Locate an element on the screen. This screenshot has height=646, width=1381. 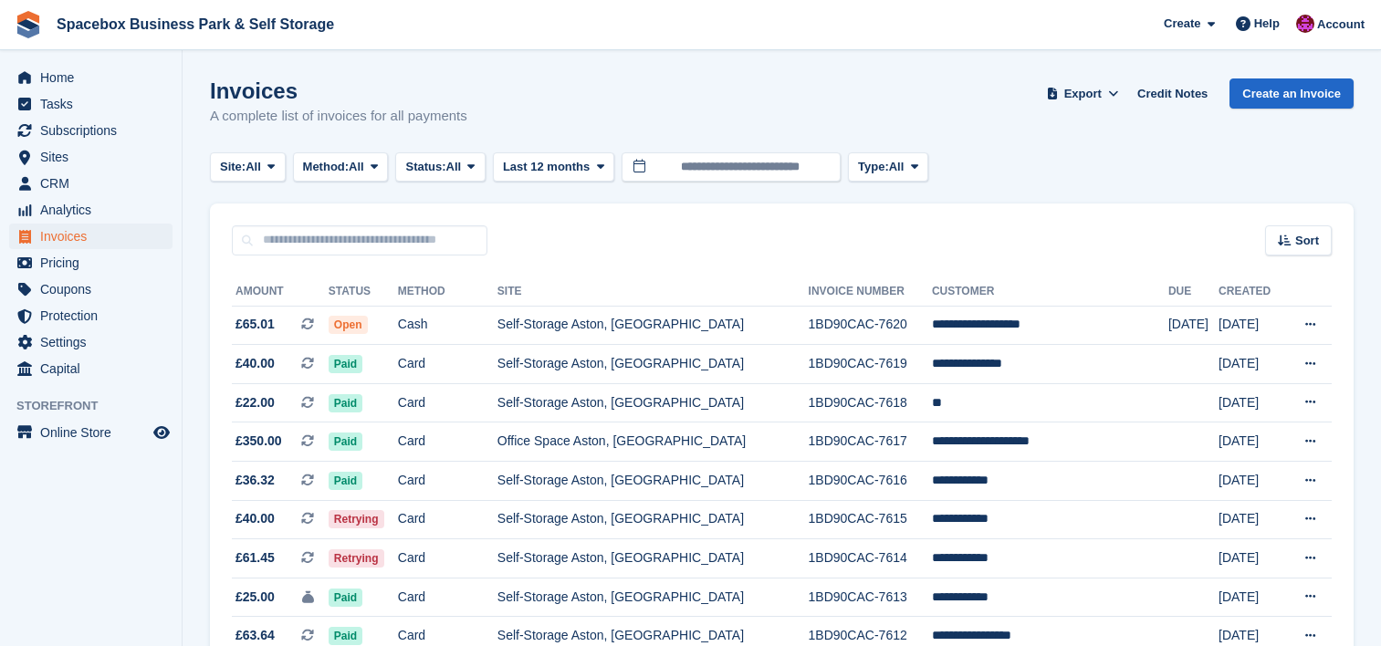
td: Cash is located at coordinates (447, 325).